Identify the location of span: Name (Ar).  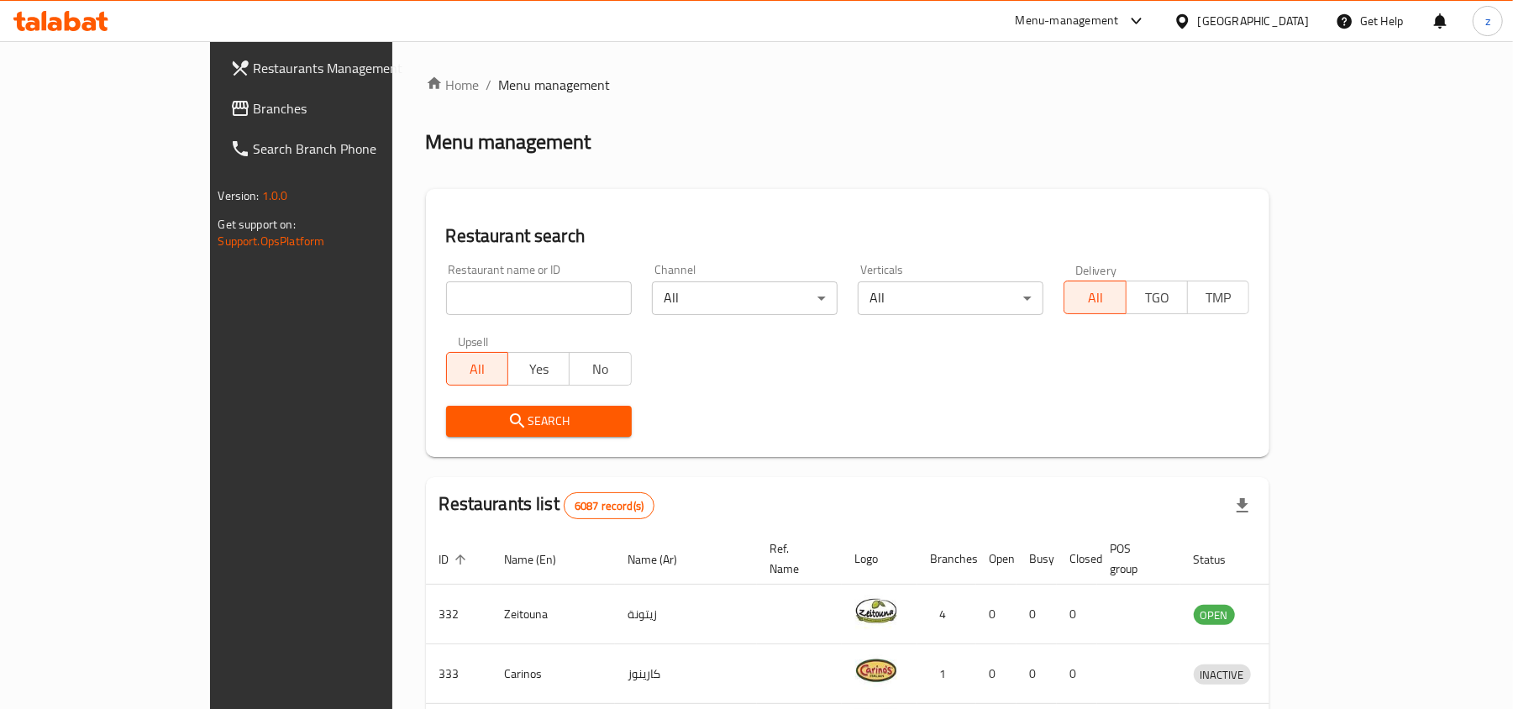
(664, 560).